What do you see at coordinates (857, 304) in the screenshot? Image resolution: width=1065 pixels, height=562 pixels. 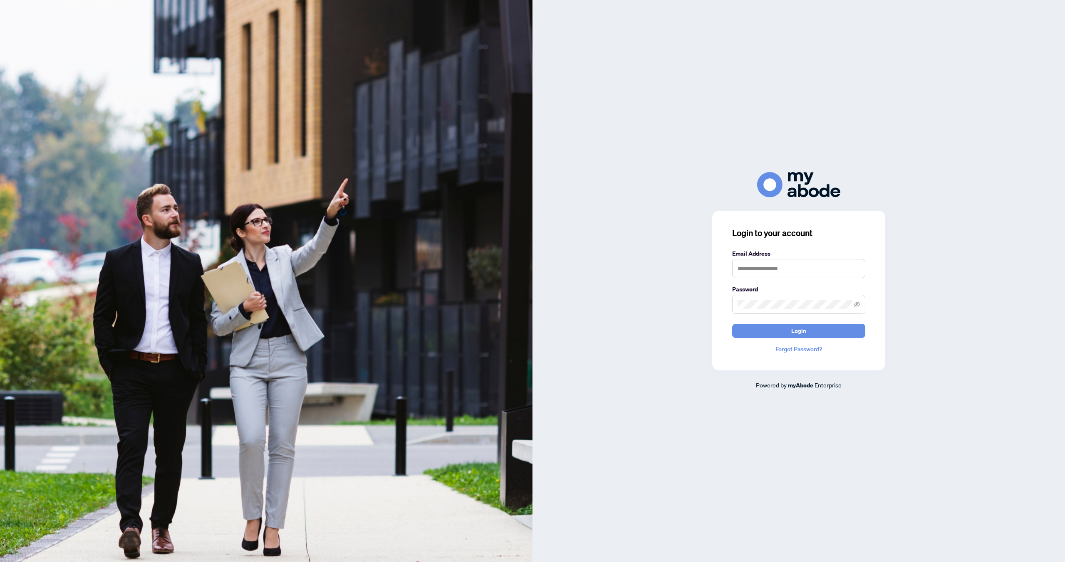 I see `span: eye-invisible` at bounding box center [857, 304].